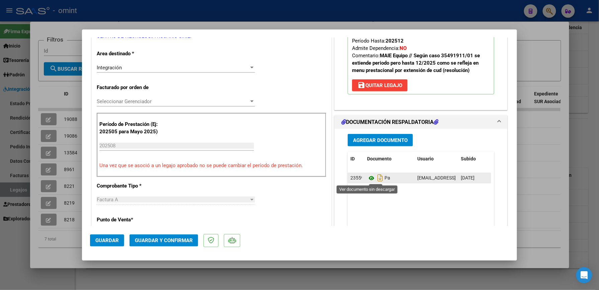 The width and height of the screenshot is (599, 290). Describe the element at coordinates (131, 186) in the screenshot. I see `p: Comprobante Tipo *` at that location.